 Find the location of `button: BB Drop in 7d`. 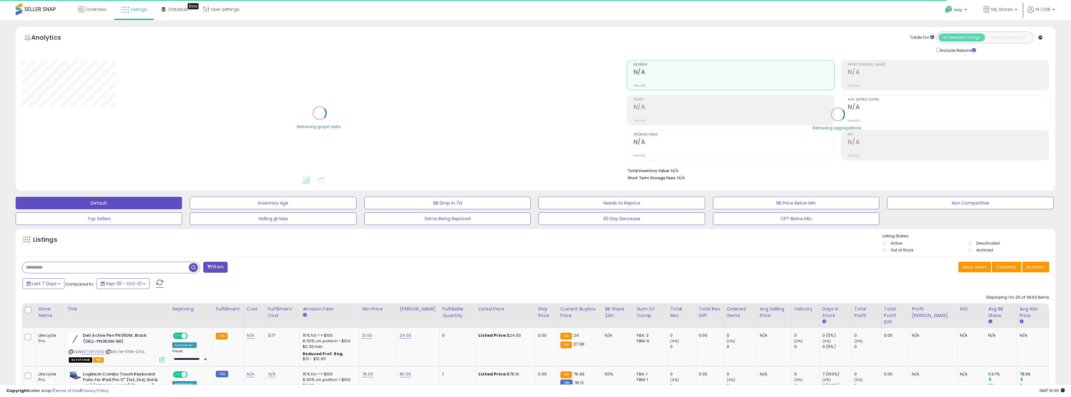

button: BB Drop in 7d is located at coordinates (447, 203).